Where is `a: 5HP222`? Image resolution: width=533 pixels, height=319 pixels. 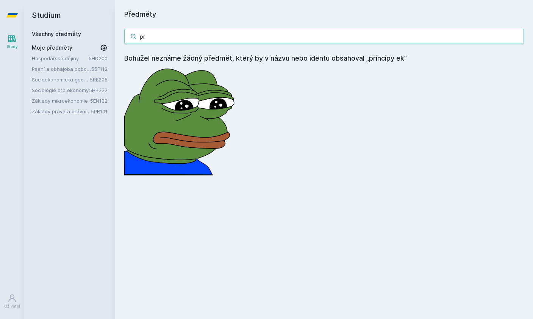
a: 5HP222 is located at coordinates (98, 90).